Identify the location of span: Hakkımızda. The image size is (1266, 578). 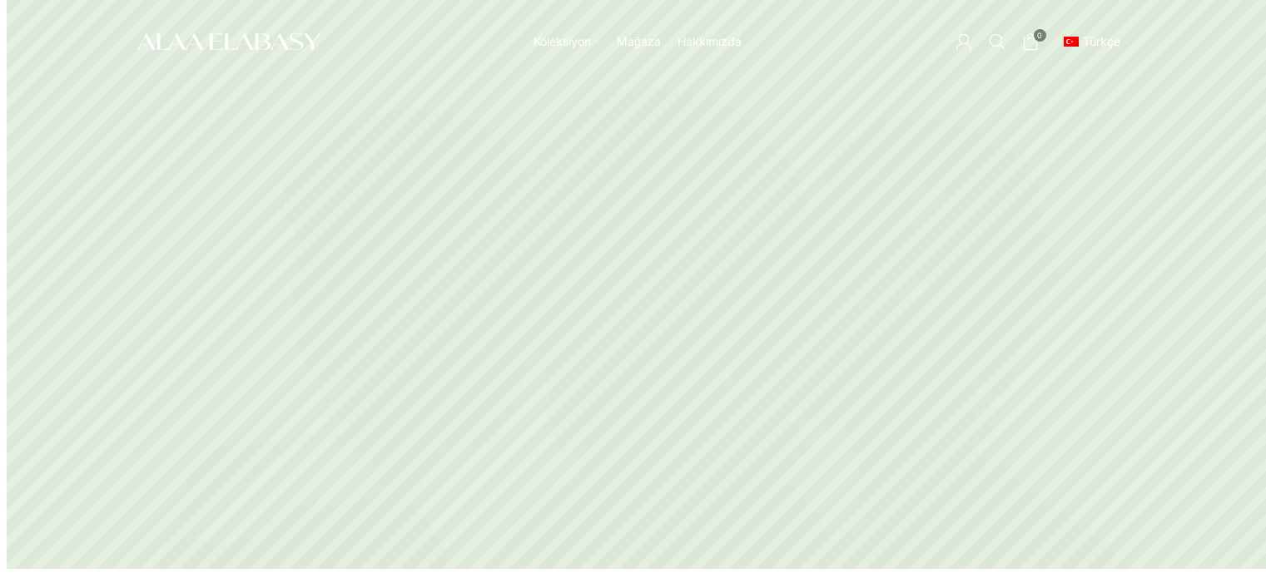
(709, 42).